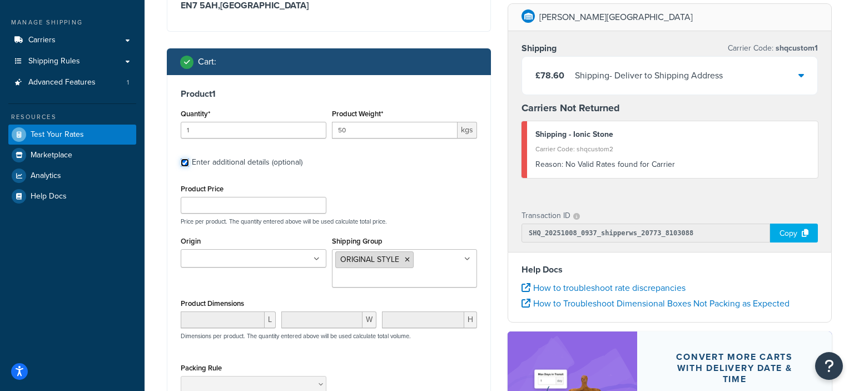 This screenshot has height=391, width=854. Describe the element at coordinates (202, 189) in the screenshot. I see `label: Product Price` at that location.